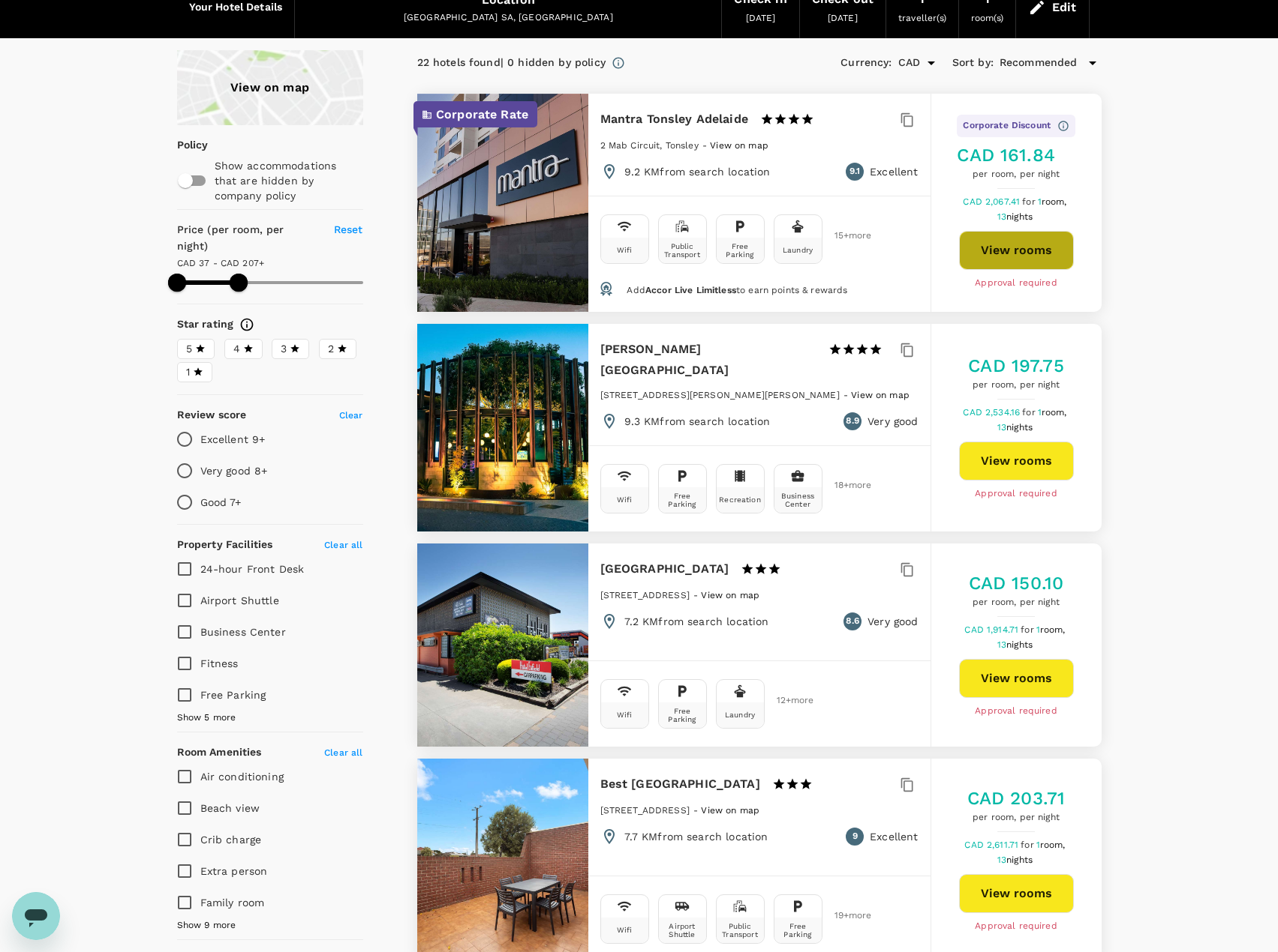 The height and width of the screenshot is (952, 1278). I want to click on span: CAD 1,914.71, so click(991, 629).